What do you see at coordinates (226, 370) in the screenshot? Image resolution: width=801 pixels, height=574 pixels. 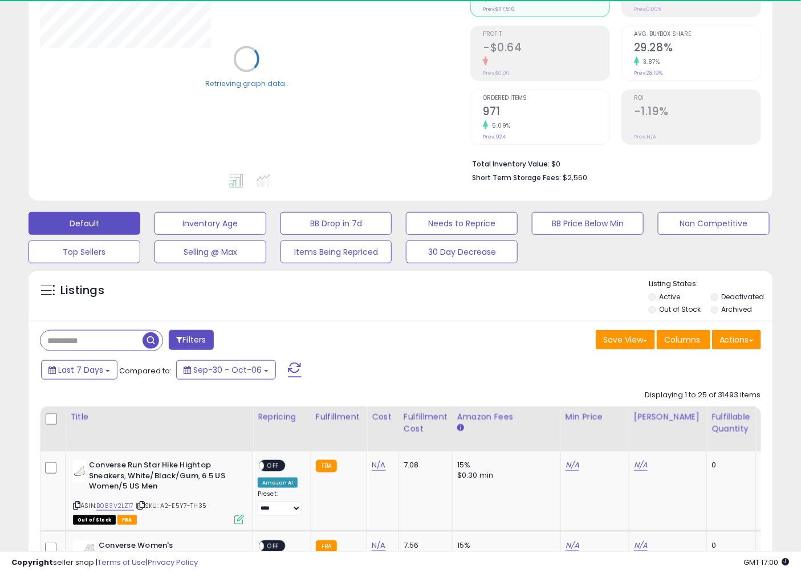 I see `button: Sep-30 - Oct-06` at bounding box center [226, 370].